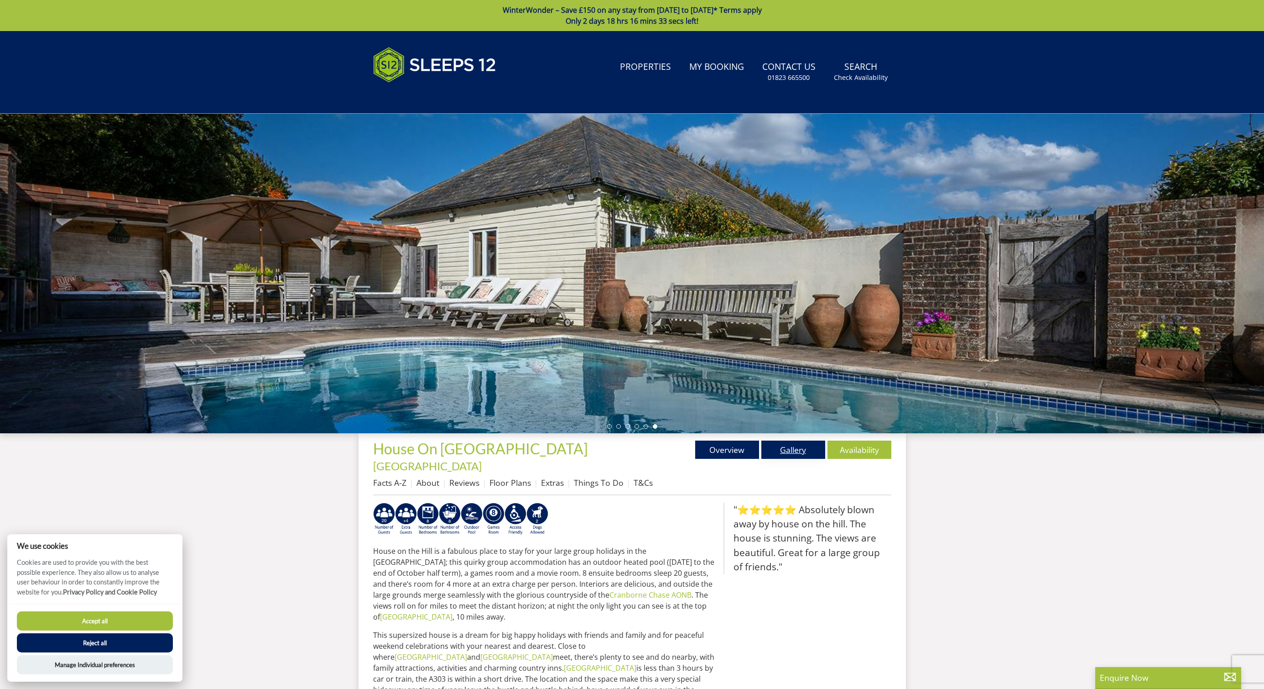 The height and width of the screenshot is (689, 1264). I want to click on img: AD_4nXdPSBEaVp0EOHgjd_SfoFIrFHWGUlnM1gBGEyPIIFTzO7ltJfOAwWr99H07jkNDymzSoP9drf0yfO4PGVIPQURrO1qZm..., so click(472, 519).